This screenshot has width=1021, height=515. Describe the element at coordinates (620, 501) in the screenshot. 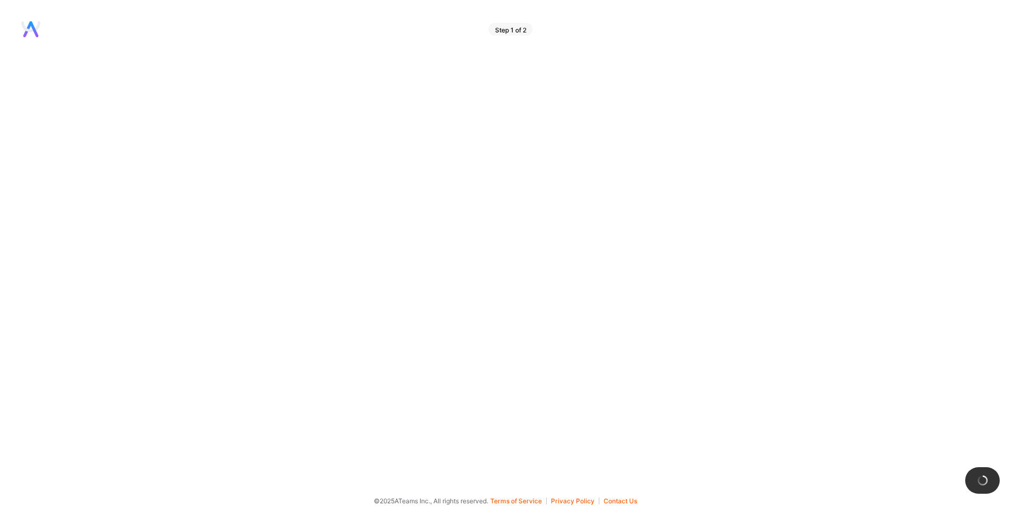

I see `button: Contact Us` at that location.